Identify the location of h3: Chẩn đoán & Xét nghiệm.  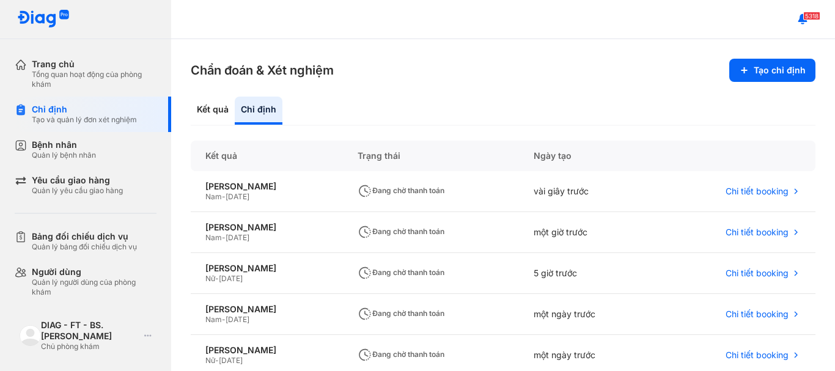
(262, 70).